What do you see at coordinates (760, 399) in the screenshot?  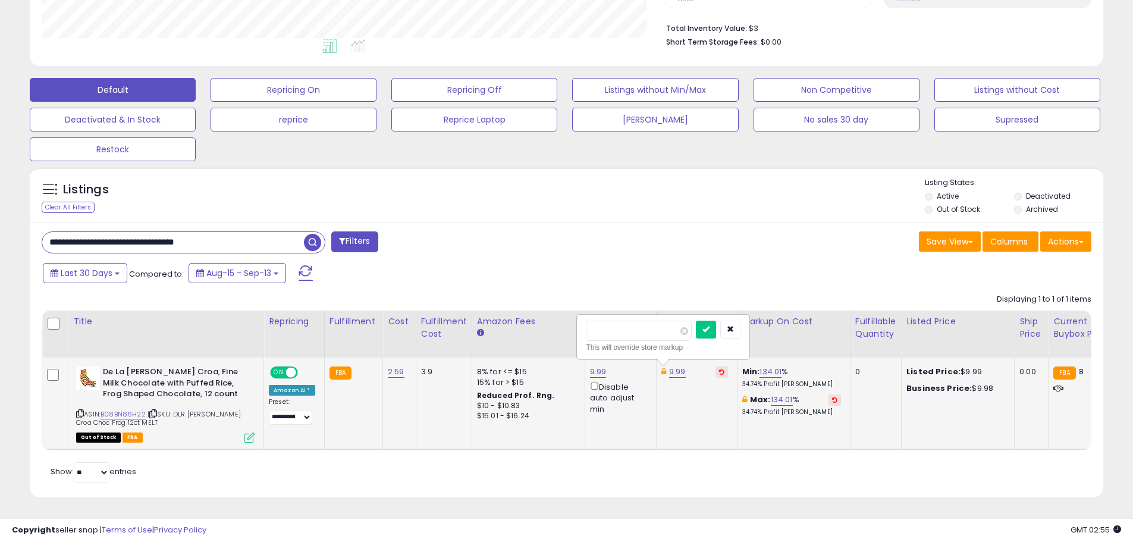 I see `b: Max:` at bounding box center [760, 399].